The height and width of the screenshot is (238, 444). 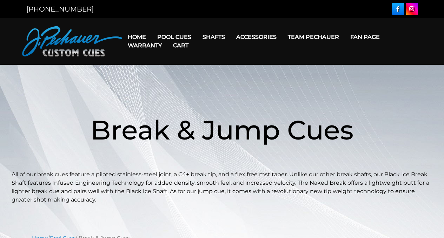 What do you see at coordinates (222, 187) in the screenshot?
I see `p: All of our break cues feature a piloted stainless-steel joint, a C4+ break tip, and a flex free m...` at bounding box center [222, 187].